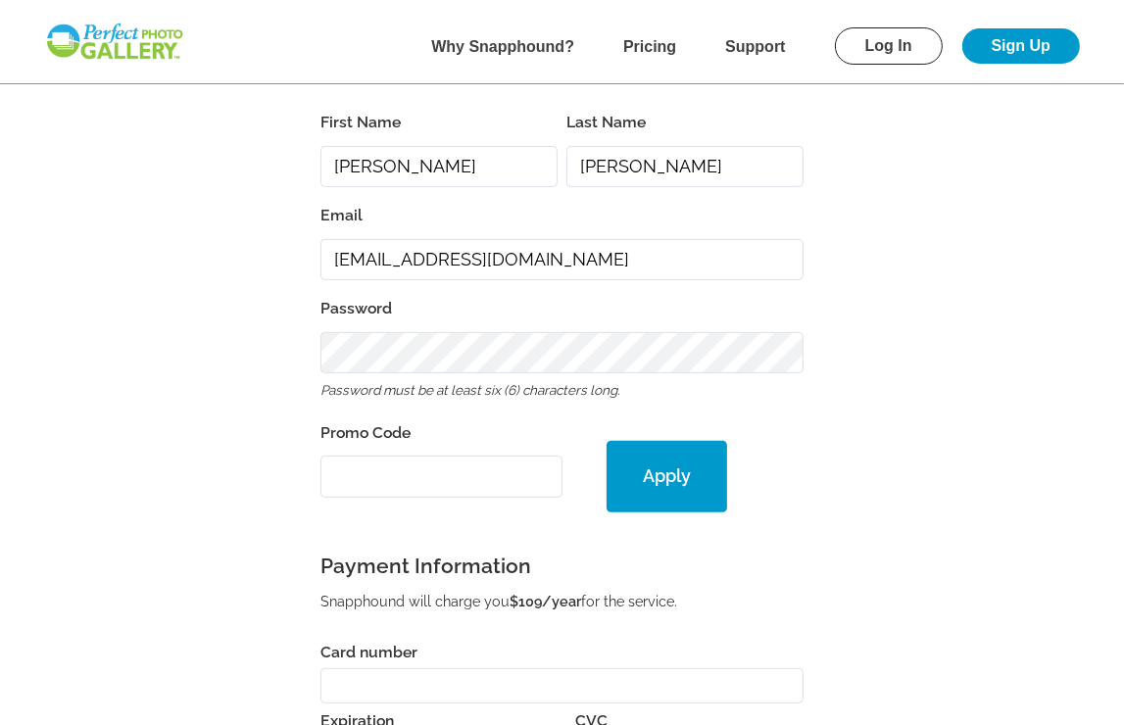 The height and width of the screenshot is (725, 1124). I want to click on label: Promo Code, so click(441, 433).